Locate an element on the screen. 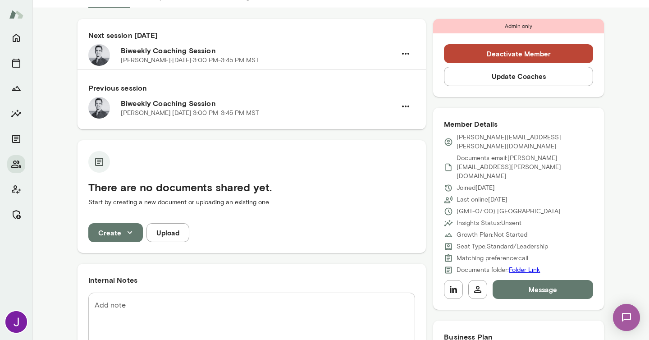 The height and width of the screenshot is (340, 649). h6: Internal Notes is located at coordinates (251, 280).